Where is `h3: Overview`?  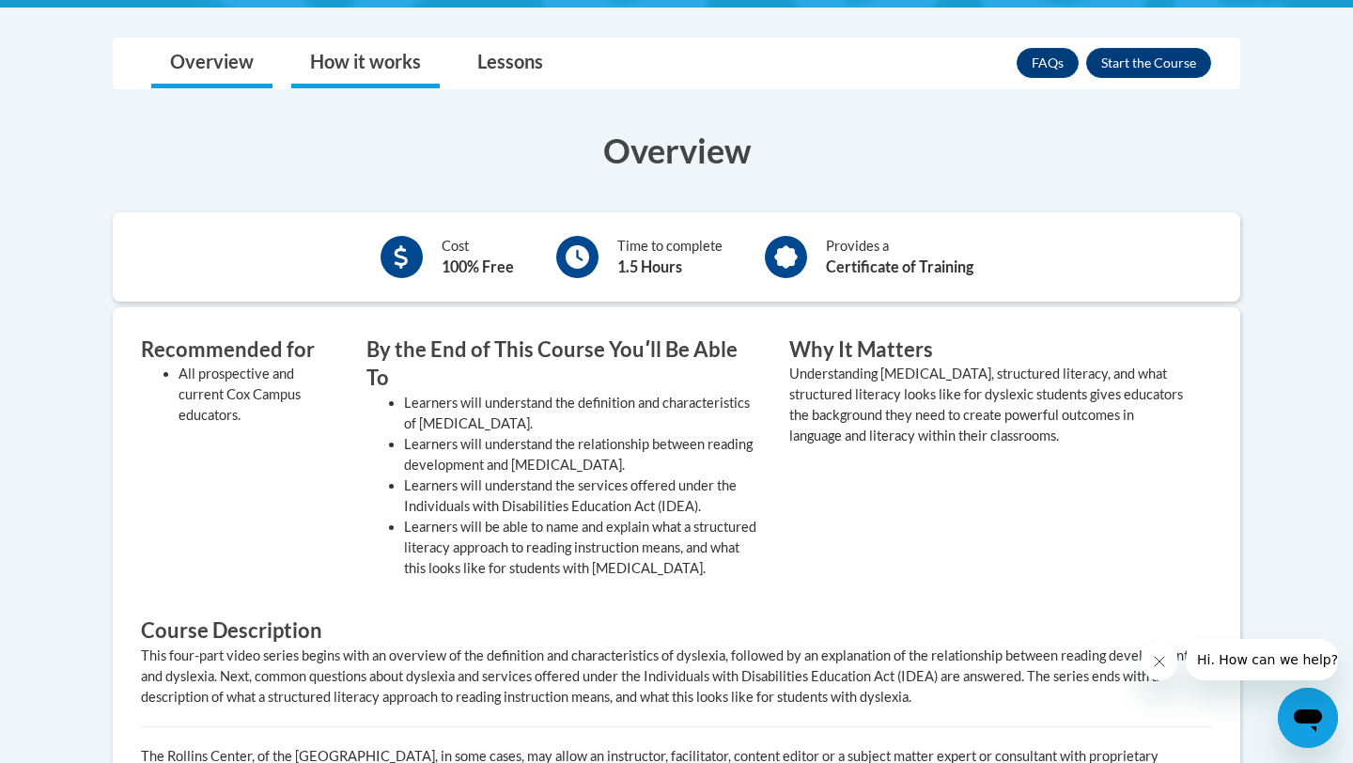
h3: Overview is located at coordinates (677, 150).